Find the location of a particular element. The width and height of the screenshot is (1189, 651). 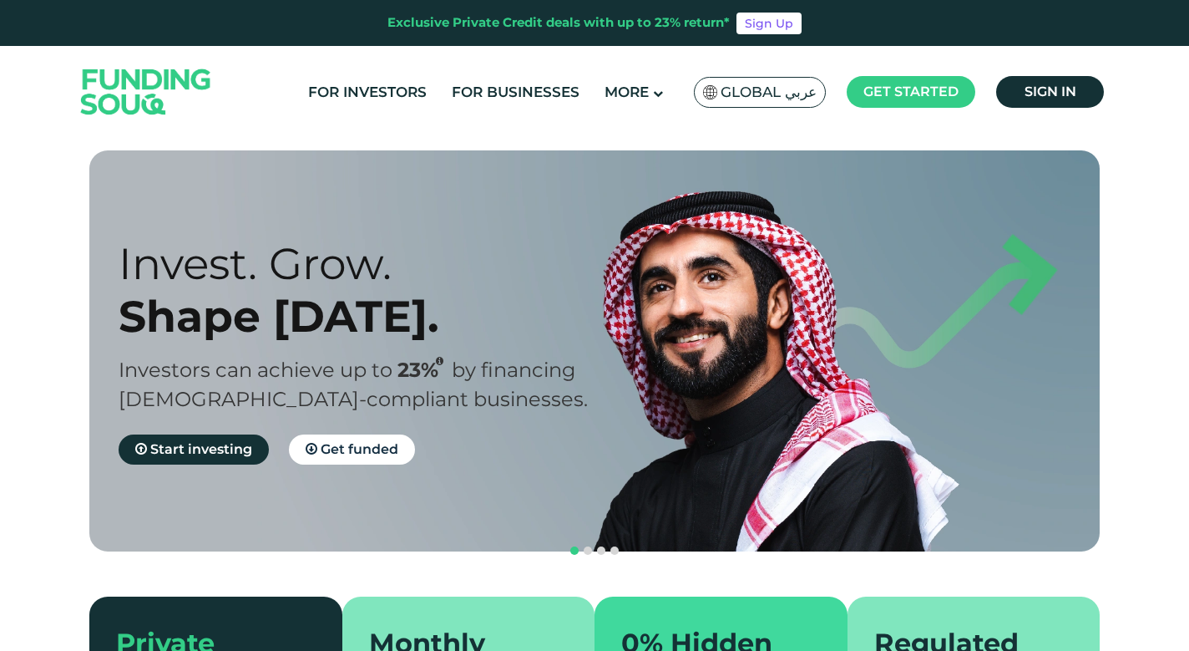

a: Sign in is located at coordinates (1050, 92).